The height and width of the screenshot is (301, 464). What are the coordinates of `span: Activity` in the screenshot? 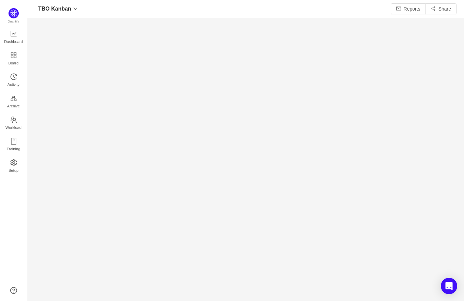 It's located at (13, 84).